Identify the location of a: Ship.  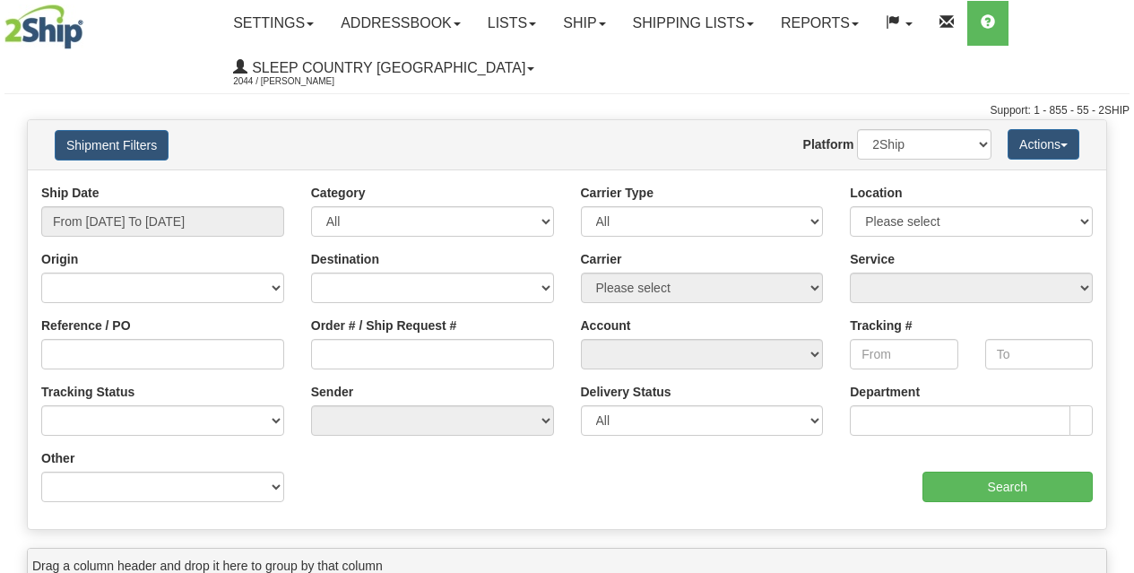
(583, 23).